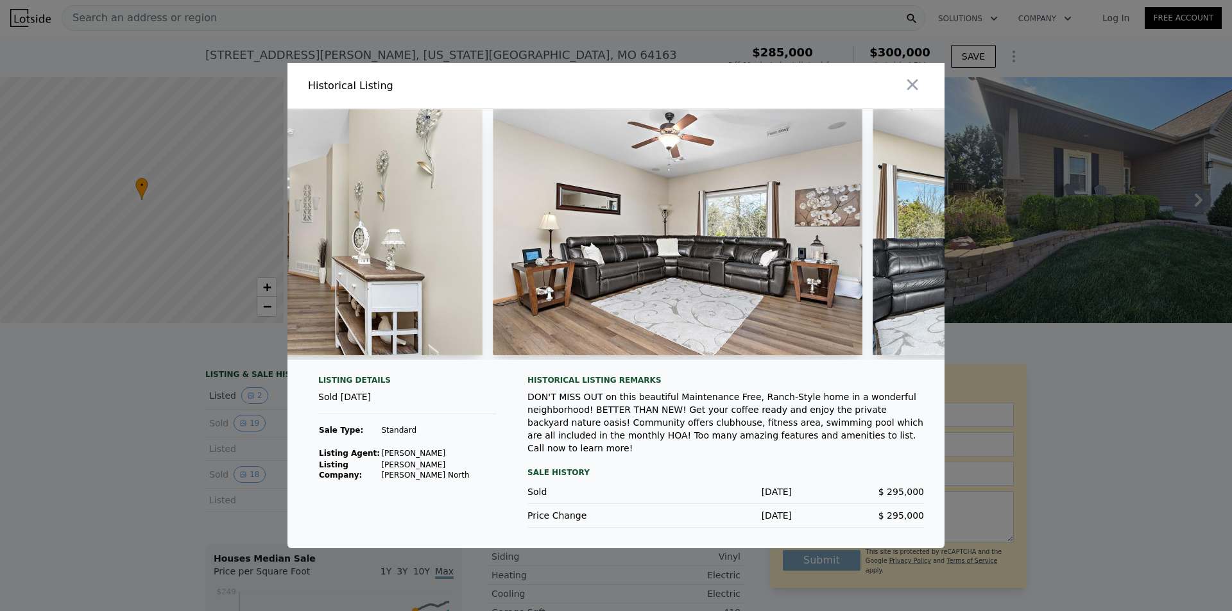  I want to click on div: DON'T MISS OUT on this beautiful Maintenance Free, Ranch-Style home in a wonderful neighborhood! ..., so click(725, 423).